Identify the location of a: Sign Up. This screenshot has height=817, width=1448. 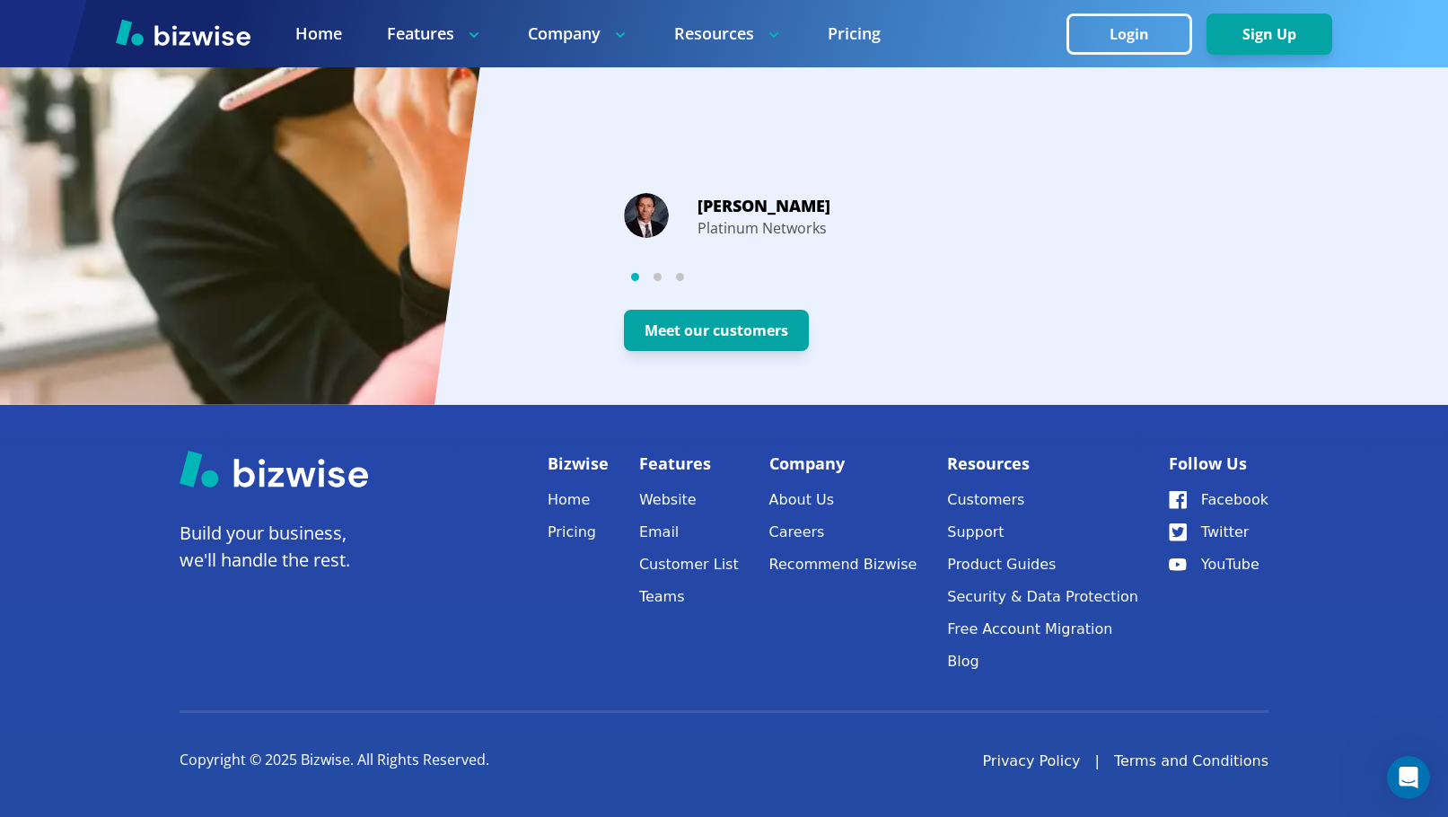
(1269, 34).